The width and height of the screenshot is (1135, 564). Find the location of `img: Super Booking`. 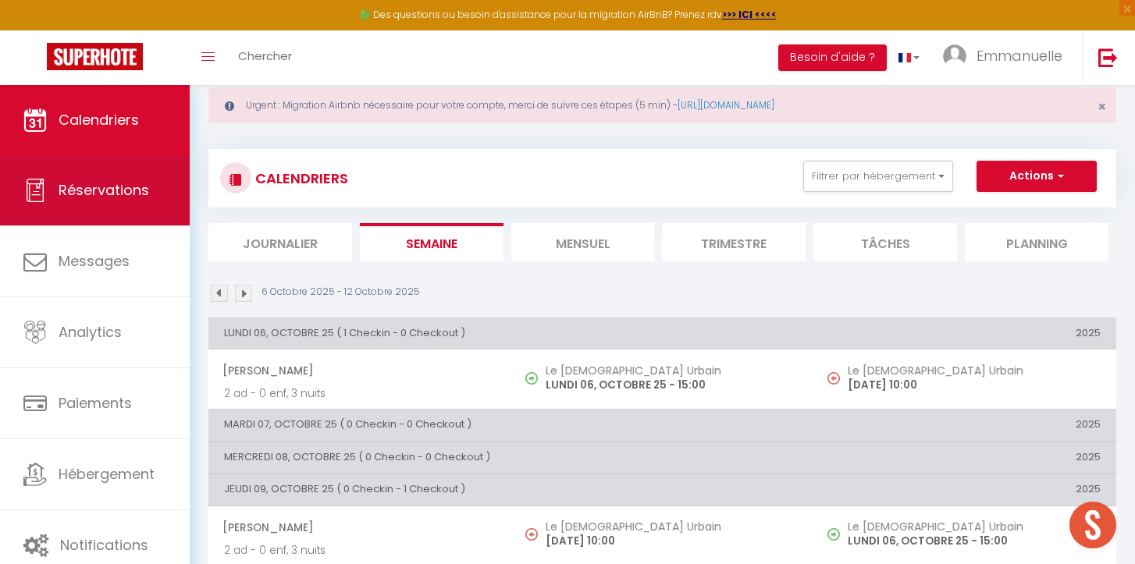

img: Super Booking is located at coordinates (94, 56).